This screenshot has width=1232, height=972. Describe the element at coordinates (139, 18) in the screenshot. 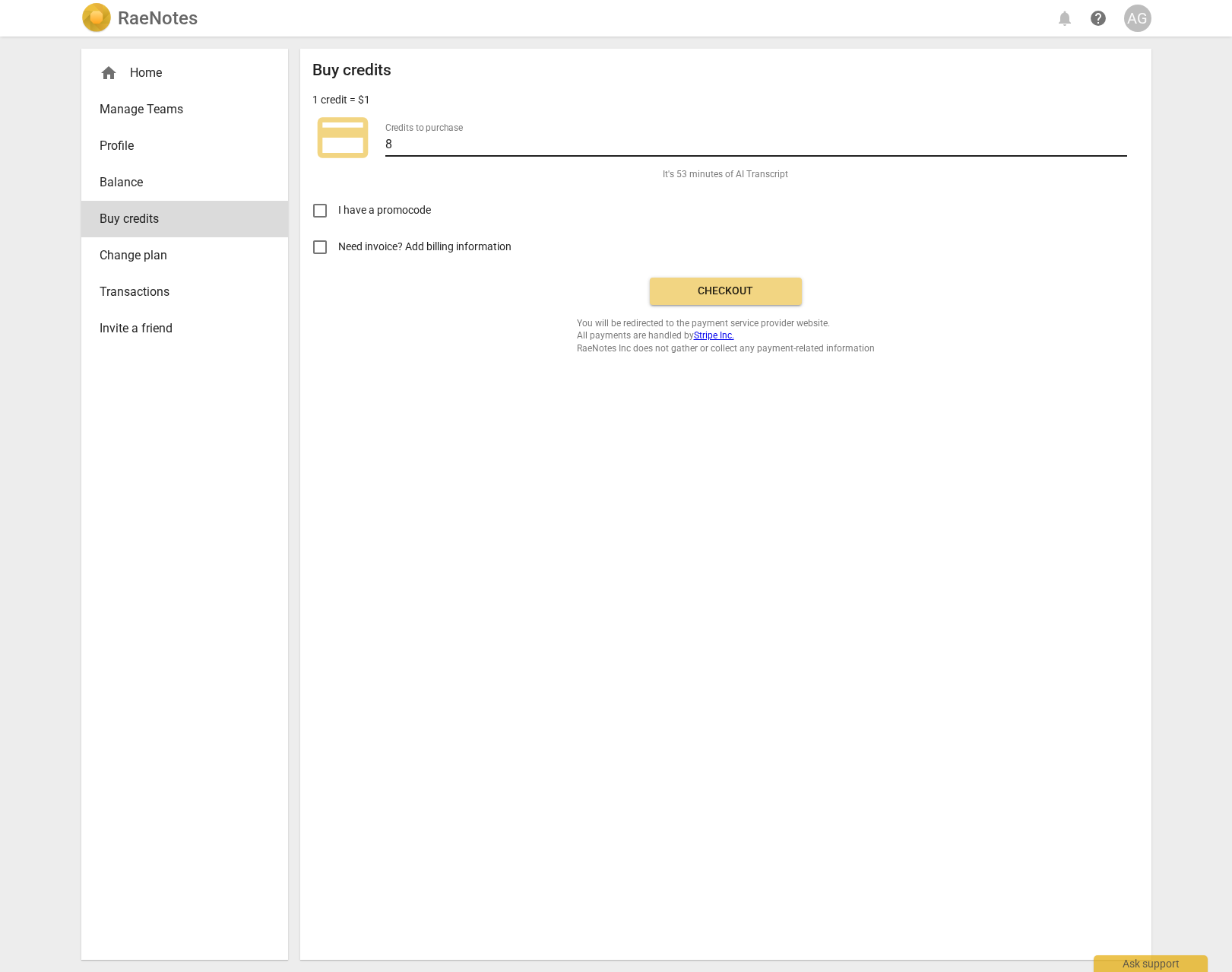

I see `a: LogoRaeNotes` at that location.